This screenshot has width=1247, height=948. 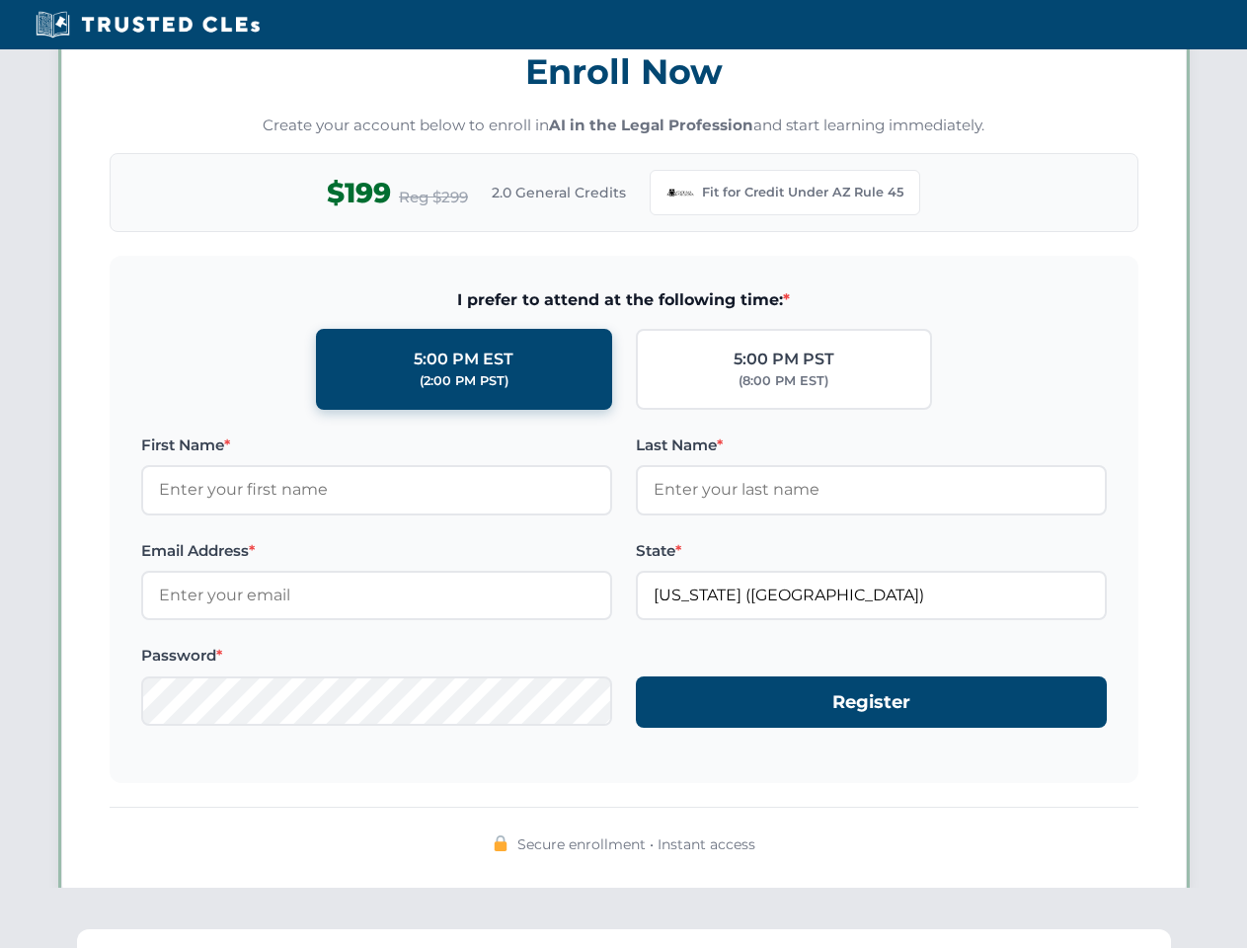 I want to click on img: Arizona Bar, so click(x=681, y=193).